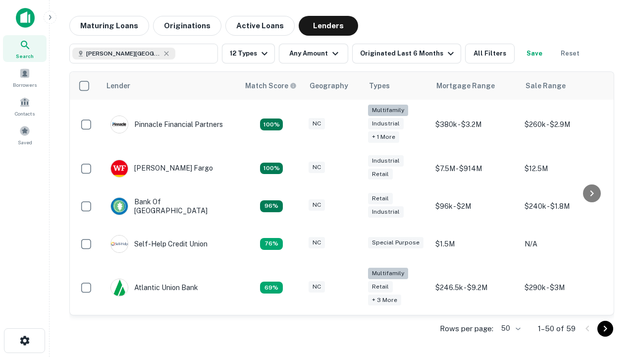  What do you see at coordinates (565, 287) in the screenshot?
I see `td: $290k - $3M` at bounding box center [565, 287].